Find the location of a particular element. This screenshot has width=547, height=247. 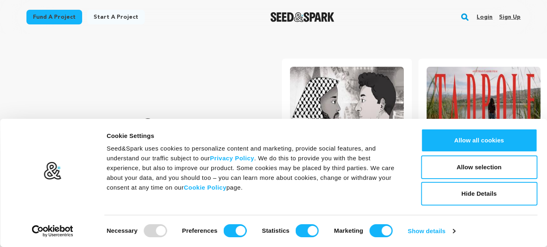

a: Show details is located at coordinates (431, 231).